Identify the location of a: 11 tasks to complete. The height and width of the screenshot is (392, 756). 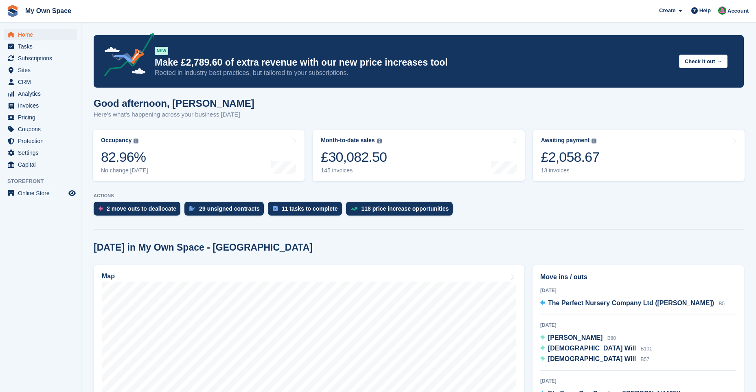
(307, 211).